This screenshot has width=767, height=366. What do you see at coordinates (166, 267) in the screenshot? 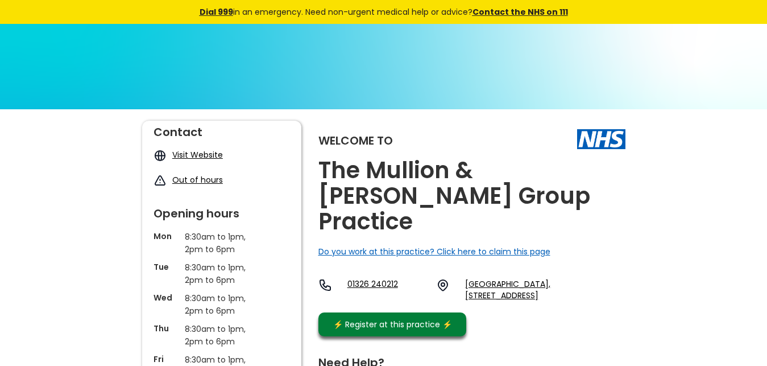
I see `p: Tue` at bounding box center [166, 267].